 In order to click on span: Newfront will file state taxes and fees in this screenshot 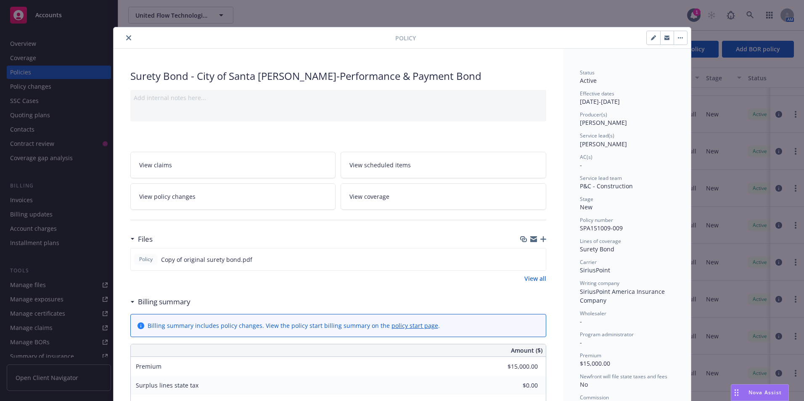, I will do `click(624, 376)`.